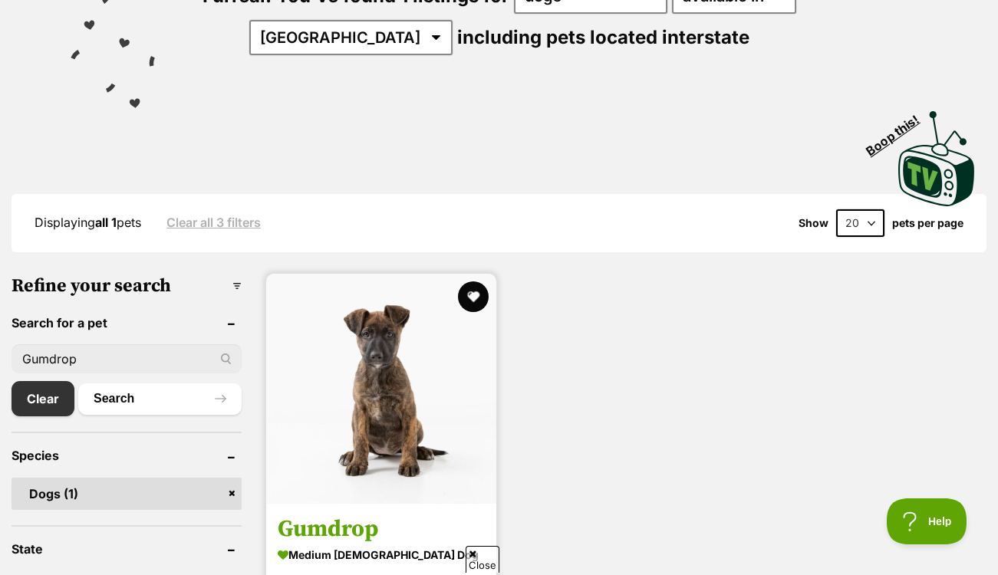 The image size is (998, 575). What do you see at coordinates (127, 494) in the screenshot?
I see `a: Dogs (1)` at bounding box center [127, 494].